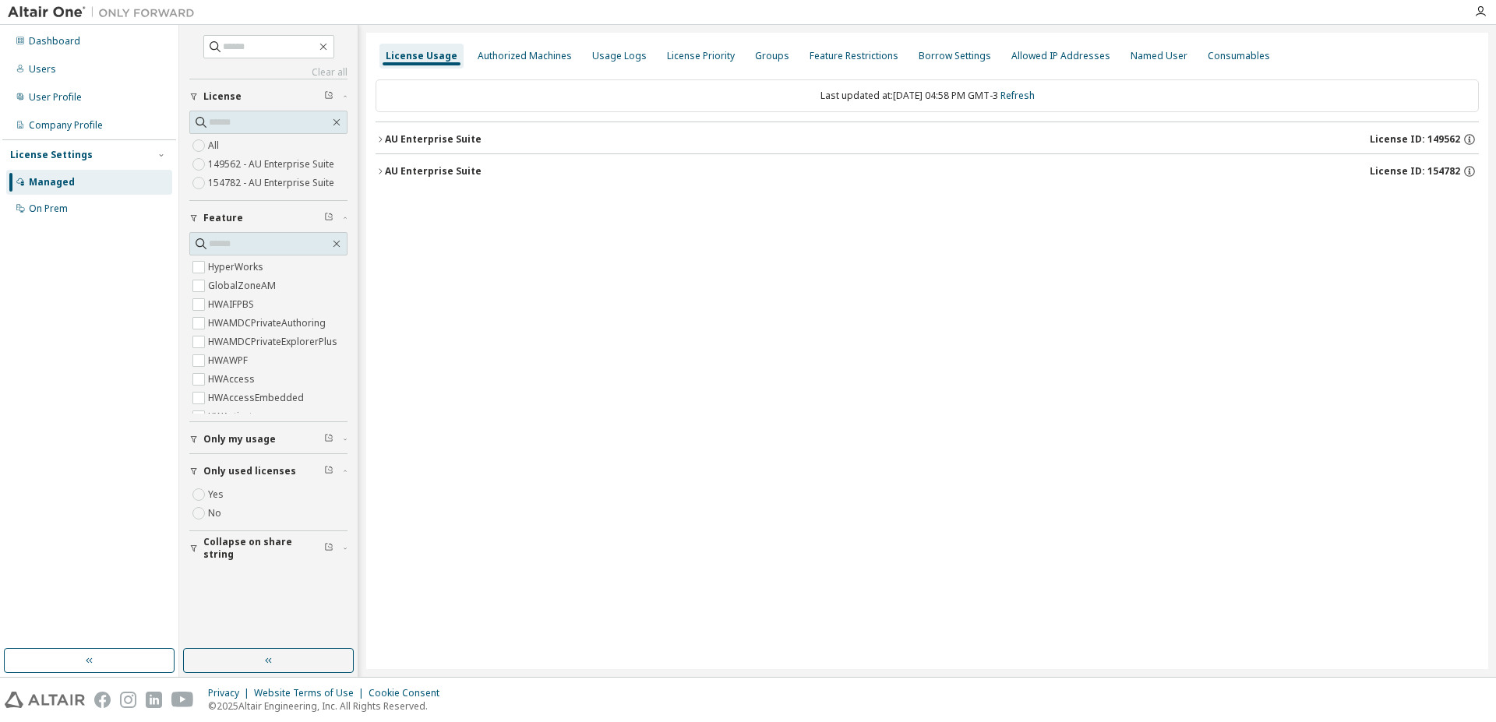  Describe the element at coordinates (51, 155) in the screenshot. I see `div: License Settings` at that location.